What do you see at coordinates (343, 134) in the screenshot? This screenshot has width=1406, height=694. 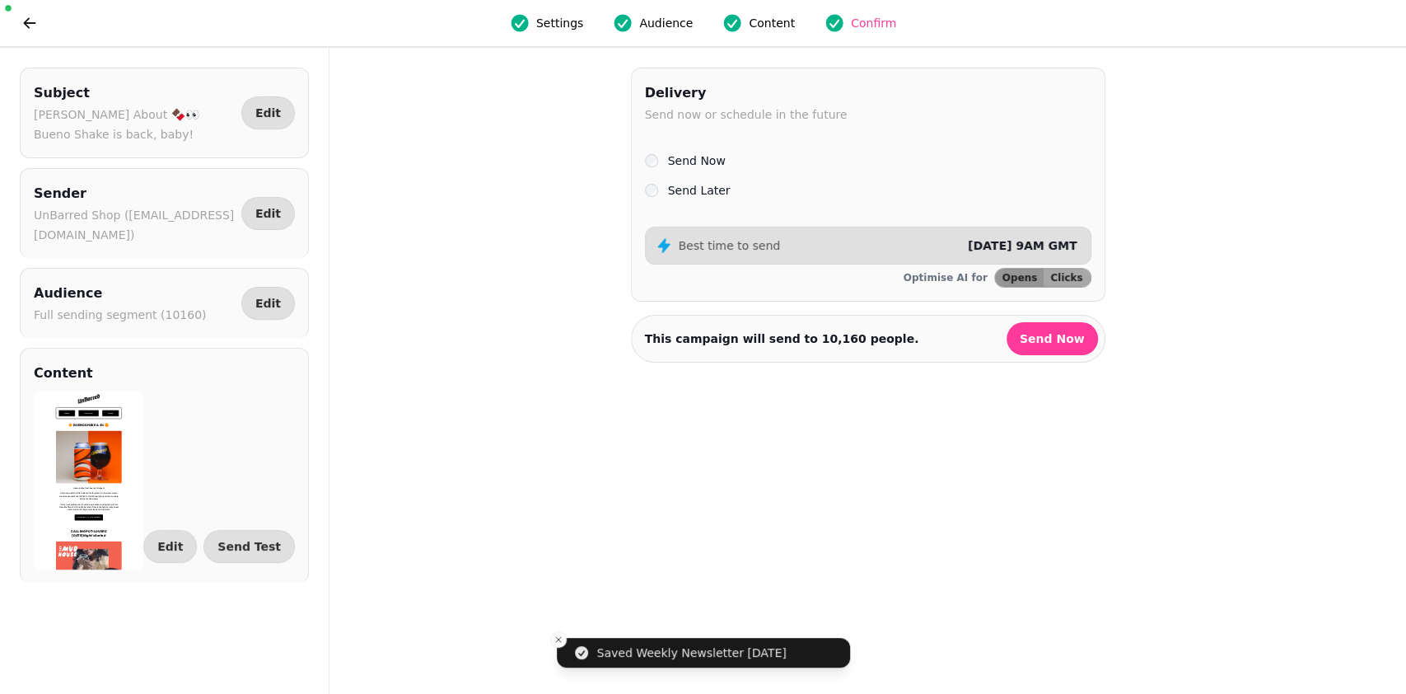 I see `a: Taproom` at bounding box center [343, 134].